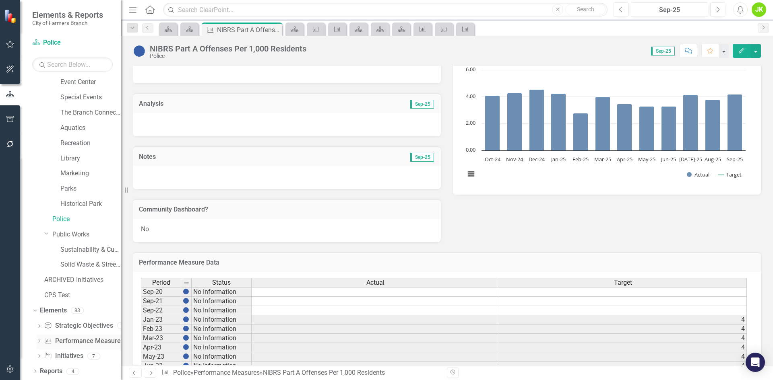  What do you see at coordinates (580, 132) in the screenshot?
I see `path: Feb-25, 2.79. Actual.` at bounding box center [580, 132].